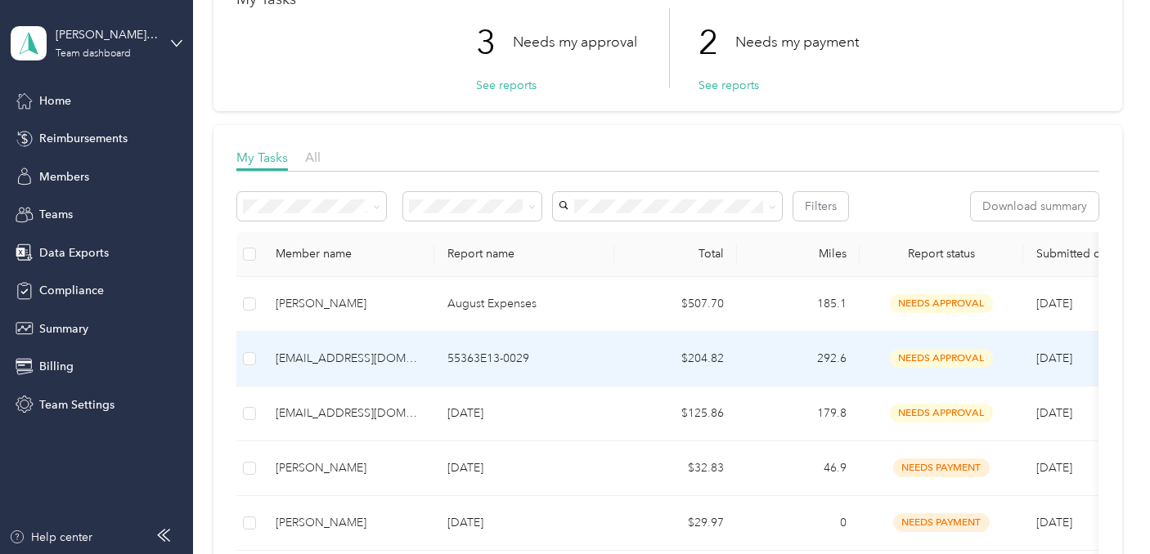  I want to click on button: Download summary, so click(1034, 206).